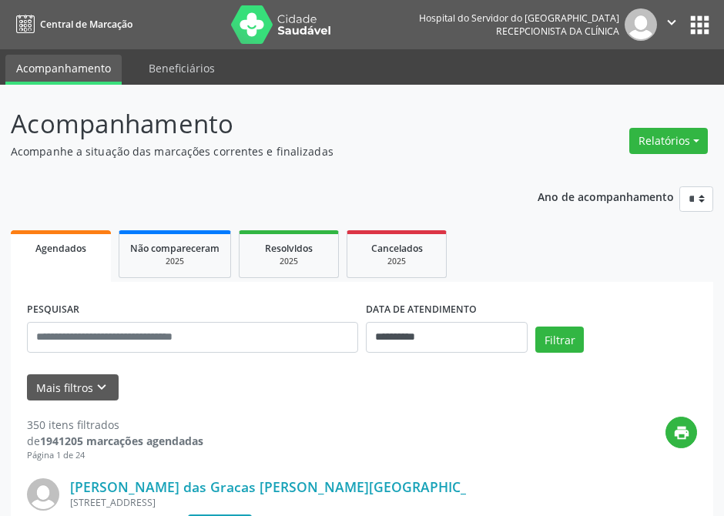 The width and height of the screenshot is (724, 516). I want to click on label: PESQUISAR, so click(53, 309).